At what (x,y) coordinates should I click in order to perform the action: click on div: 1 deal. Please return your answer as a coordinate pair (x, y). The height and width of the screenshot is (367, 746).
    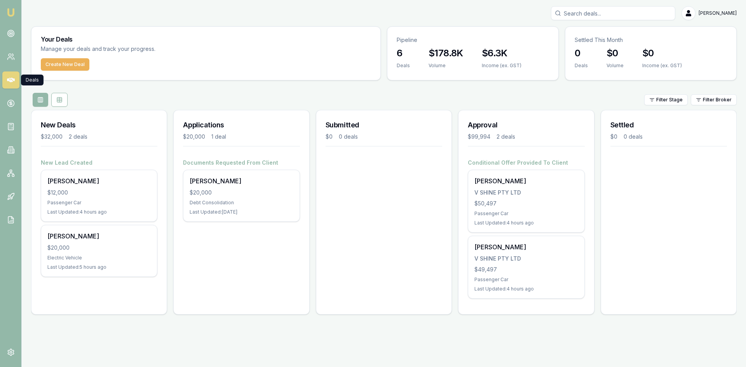
    Looking at the image, I should click on (219, 137).